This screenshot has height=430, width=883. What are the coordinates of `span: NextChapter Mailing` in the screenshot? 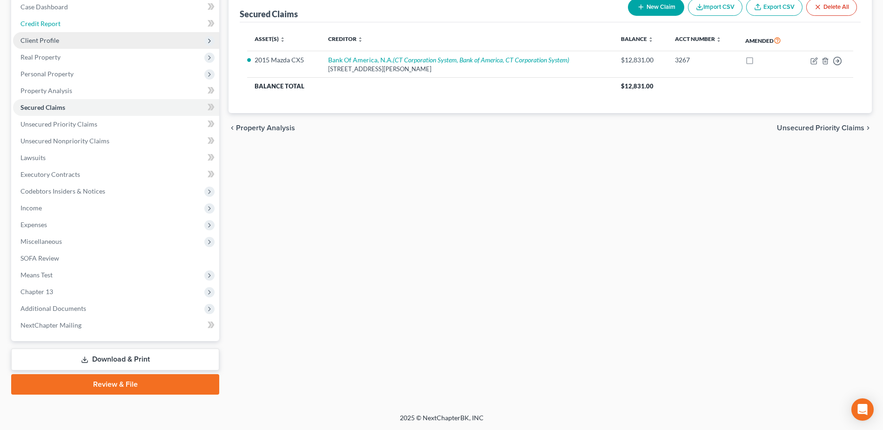 It's located at (51, 325).